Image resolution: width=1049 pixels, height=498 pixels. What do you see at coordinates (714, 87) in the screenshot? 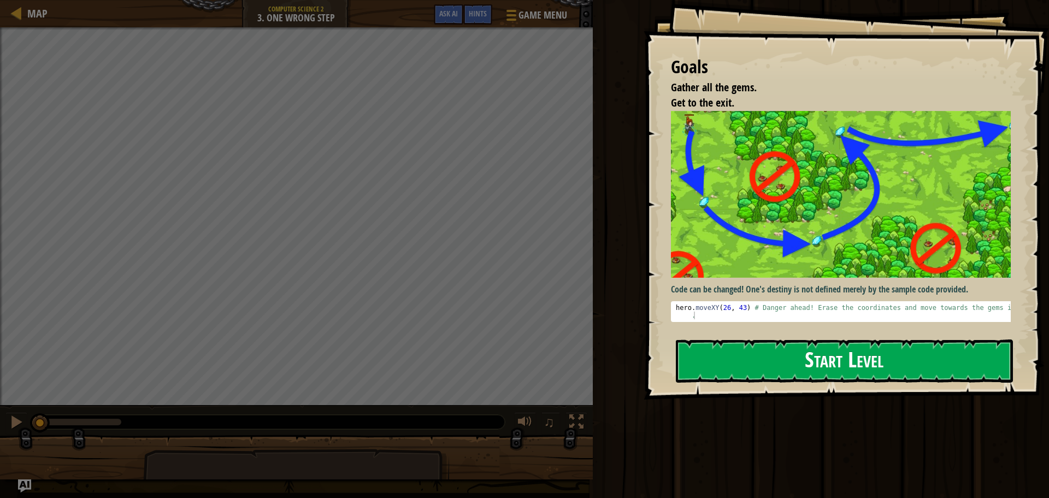
I see `span: Gather all the gems.` at bounding box center [714, 87].